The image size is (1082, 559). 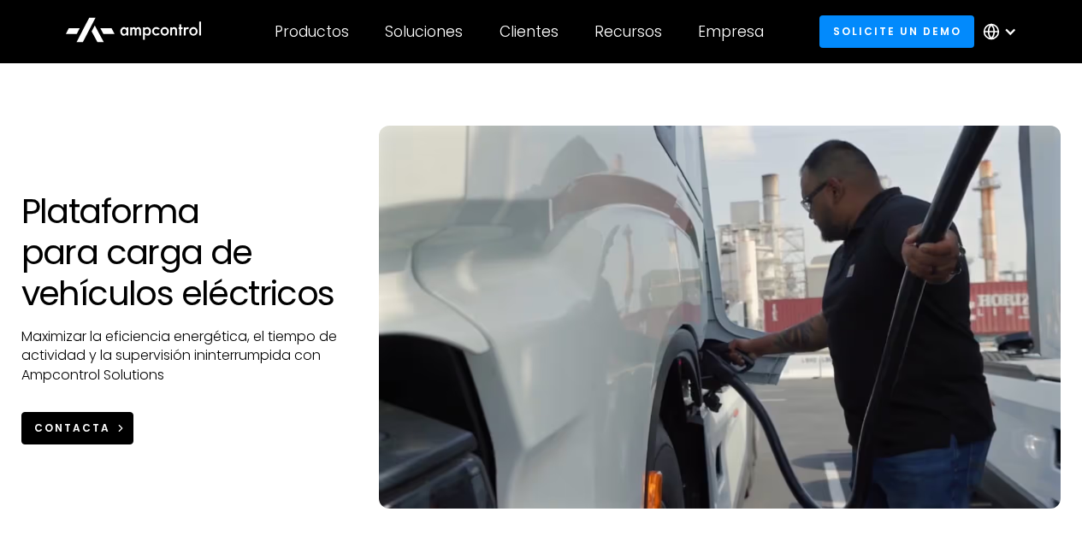 What do you see at coordinates (730, 32) in the screenshot?
I see `div: Empresa` at bounding box center [730, 32].